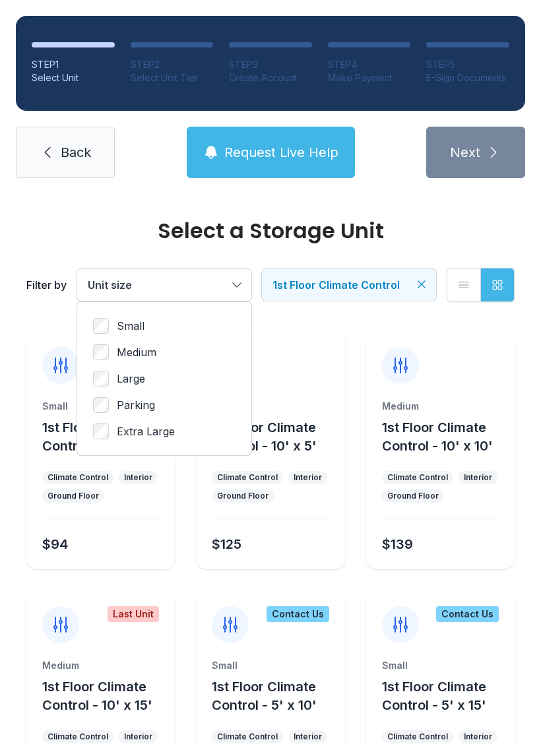 The image size is (541, 746). What do you see at coordinates (281, 152) in the screenshot?
I see `span: Request Live Help` at bounding box center [281, 152].